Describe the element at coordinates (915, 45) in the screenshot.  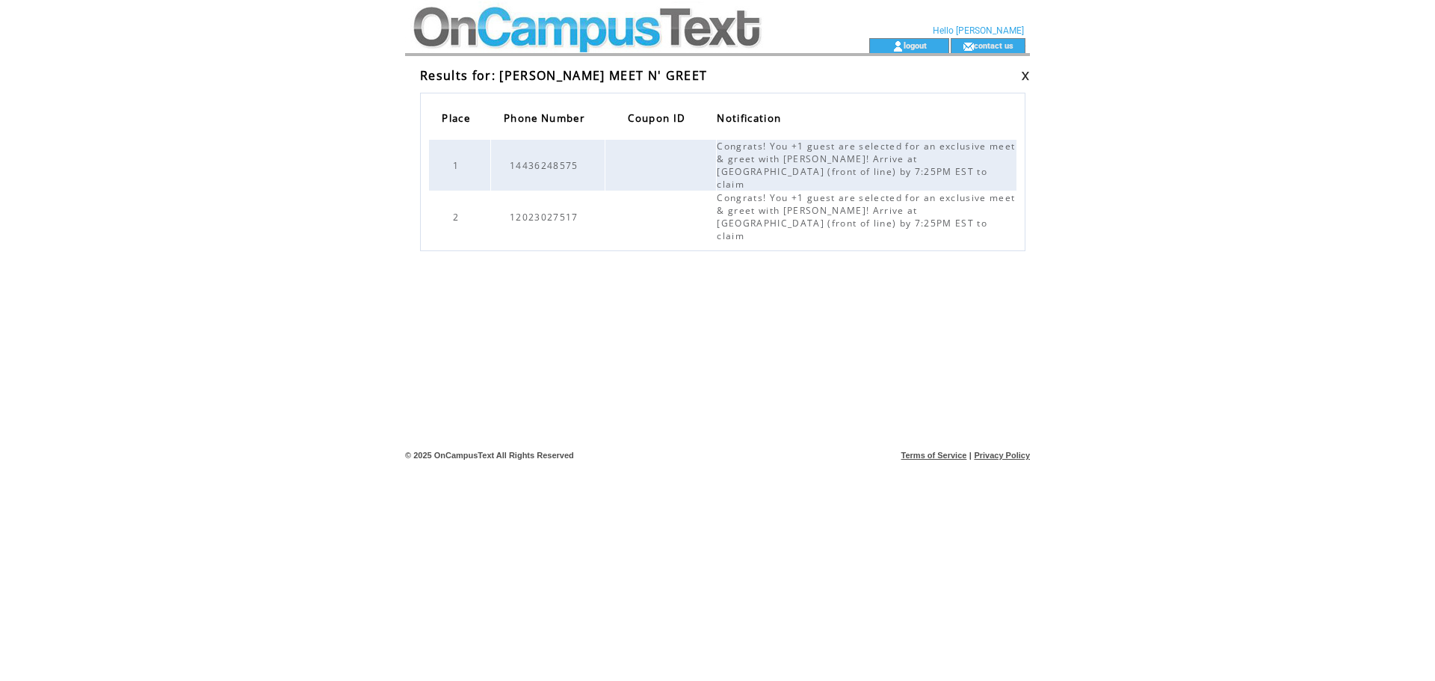
I see `a: logout` at that location.